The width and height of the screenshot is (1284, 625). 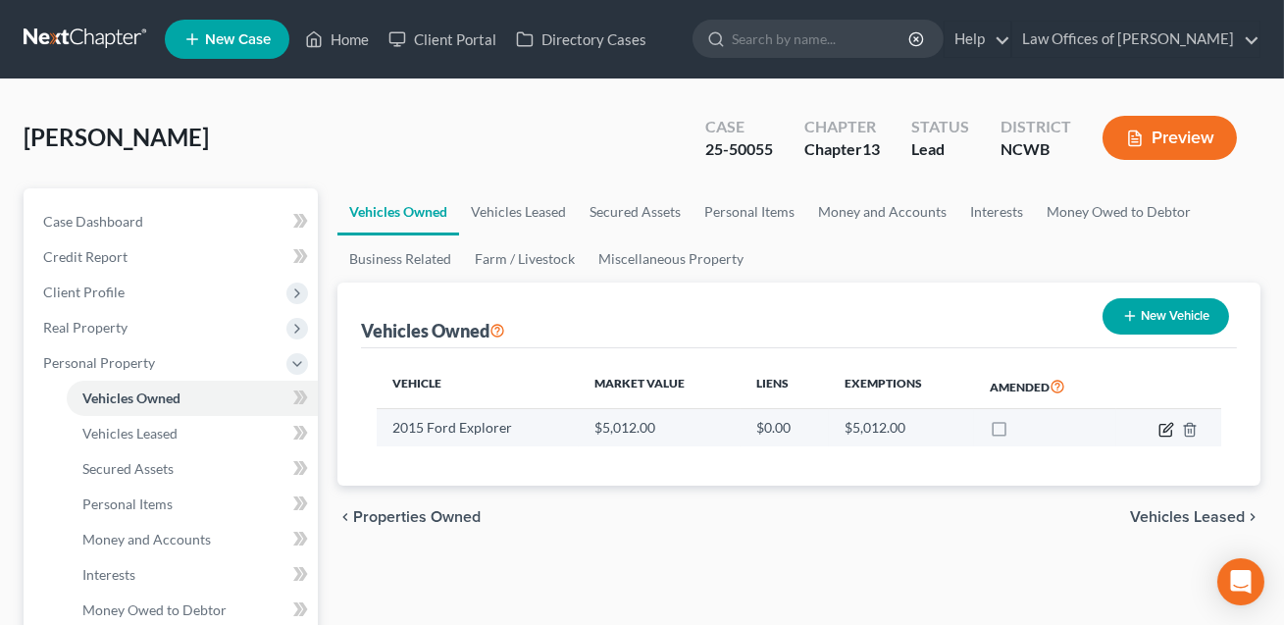 I want to click on div: Open Intercom Messenger, so click(x=1241, y=582).